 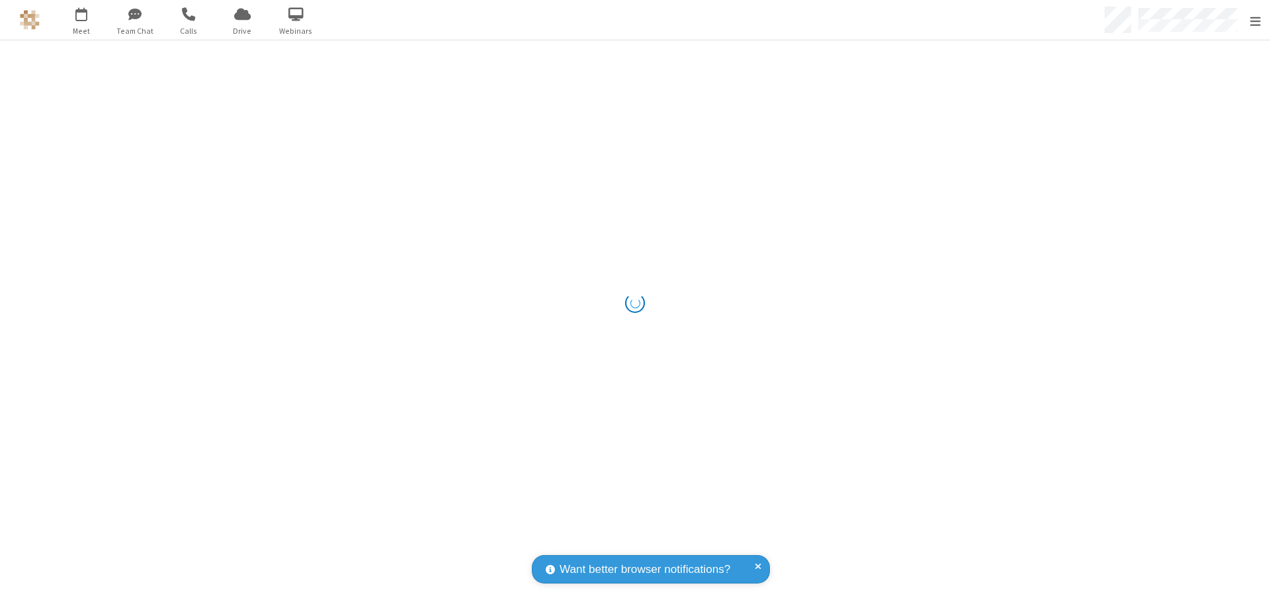 What do you see at coordinates (645, 569) in the screenshot?
I see `span: Want better browser notifications?` at bounding box center [645, 569].